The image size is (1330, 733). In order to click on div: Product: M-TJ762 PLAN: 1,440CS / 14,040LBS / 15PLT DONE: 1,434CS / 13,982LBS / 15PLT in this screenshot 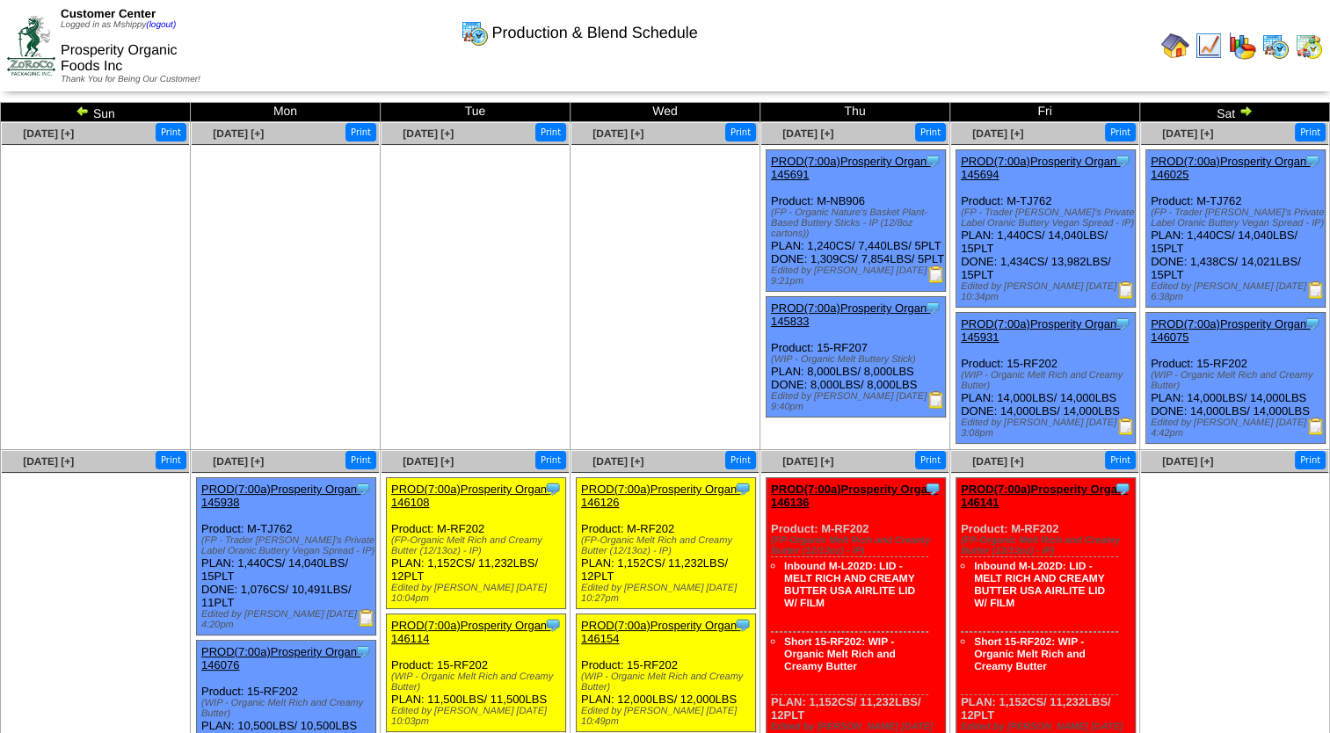, I will do `click(1046, 229)`.